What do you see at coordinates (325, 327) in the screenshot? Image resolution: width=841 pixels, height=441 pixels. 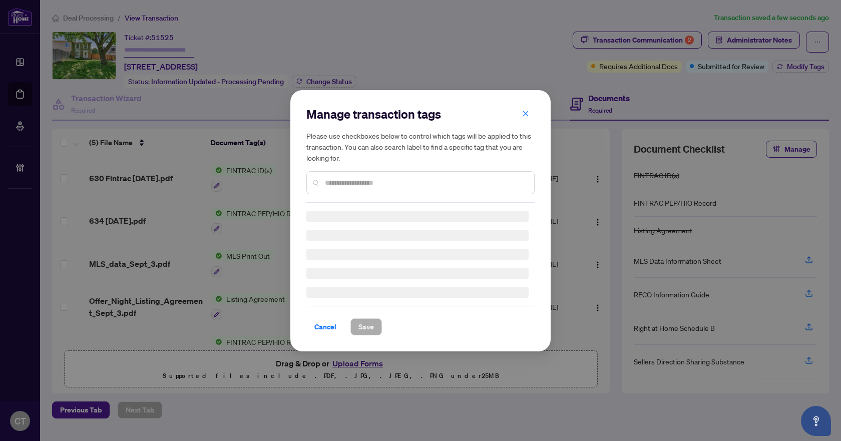 I see `span: Cancel` at bounding box center [325, 327].